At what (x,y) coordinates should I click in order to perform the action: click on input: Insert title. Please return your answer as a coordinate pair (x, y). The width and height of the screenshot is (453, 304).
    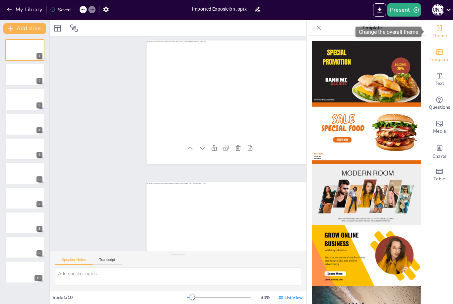
    Looking at the image, I should click on (223, 9).